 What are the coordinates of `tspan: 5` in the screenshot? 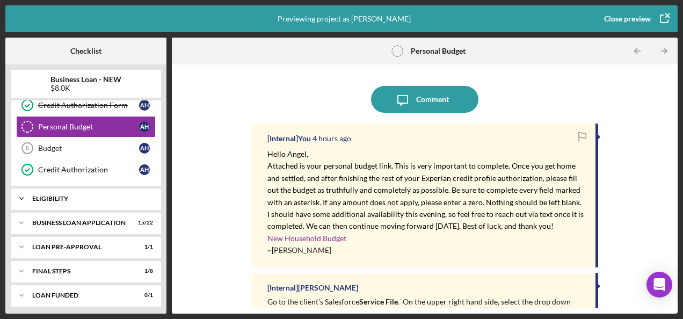 It's located at (27, 148).